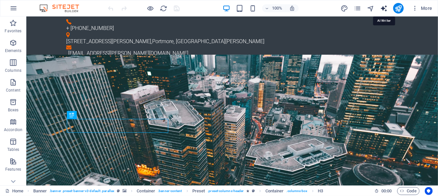  What do you see at coordinates (13, 149) in the screenshot?
I see `p: Tables` at bounding box center [13, 149].